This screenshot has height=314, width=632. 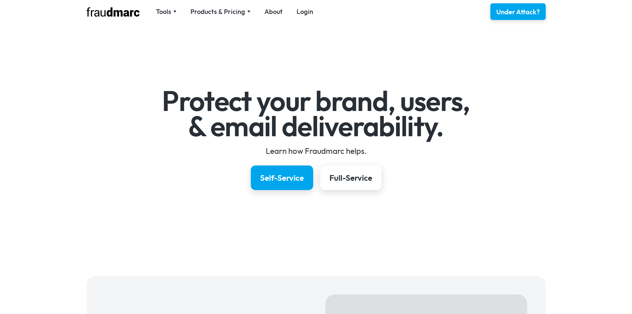 I want to click on div: Self-Service, so click(x=282, y=177).